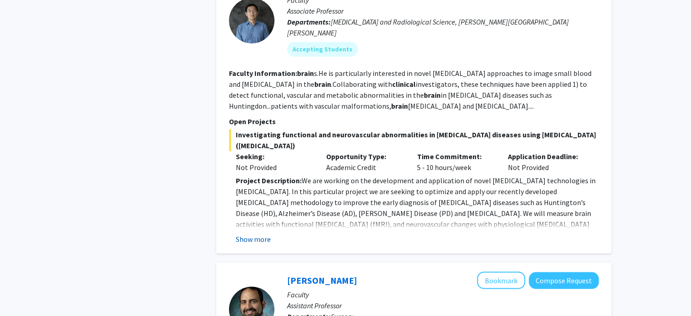  What do you see at coordinates (443, 294) in the screenshot?
I see `p: Faculty` at bounding box center [443, 294].